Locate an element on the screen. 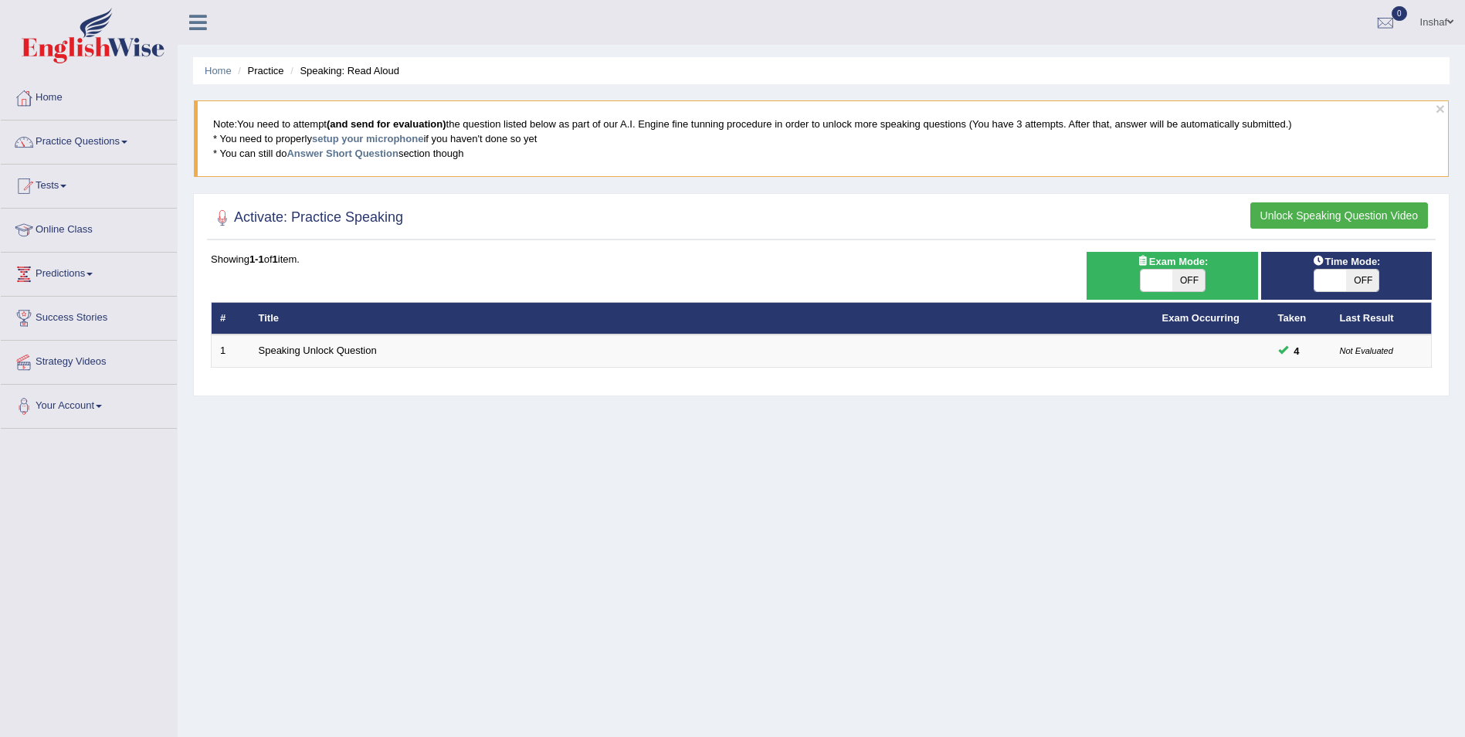  th: Title is located at coordinates (702, 318).